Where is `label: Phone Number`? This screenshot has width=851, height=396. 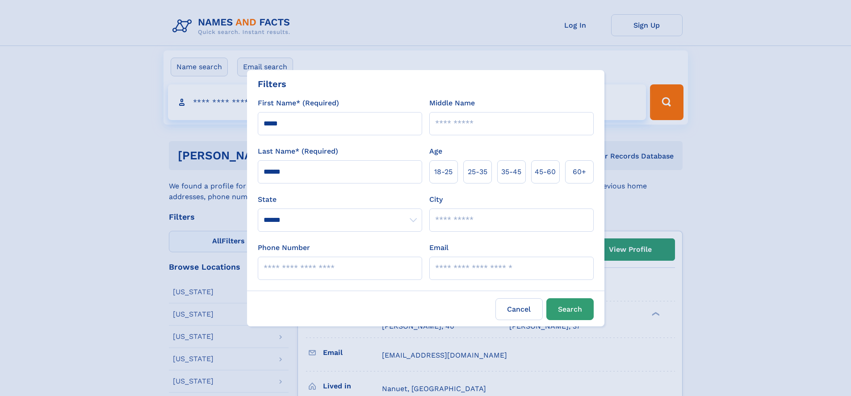 label: Phone Number is located at coordinates (284, 248).